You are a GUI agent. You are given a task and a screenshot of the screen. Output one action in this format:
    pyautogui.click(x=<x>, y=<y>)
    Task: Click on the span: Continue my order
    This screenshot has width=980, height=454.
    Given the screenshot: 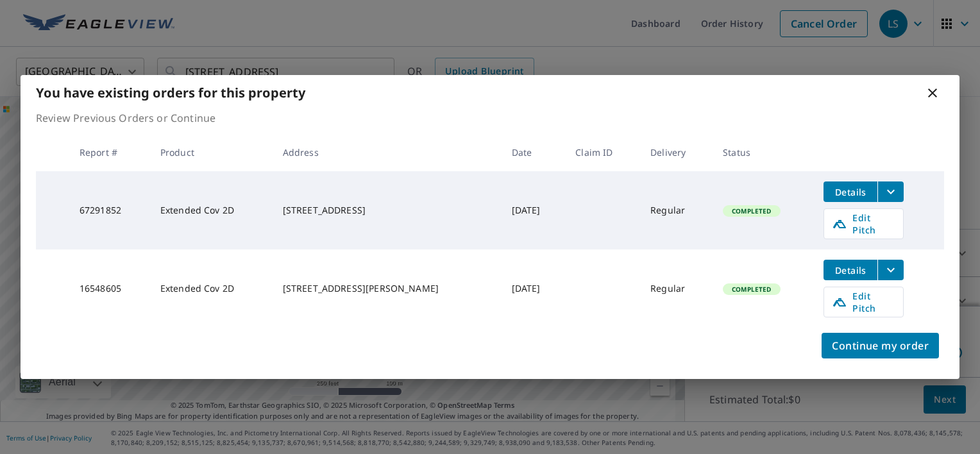 What is the action you would take?
    pyautogui.click(x=880, y=346)
    